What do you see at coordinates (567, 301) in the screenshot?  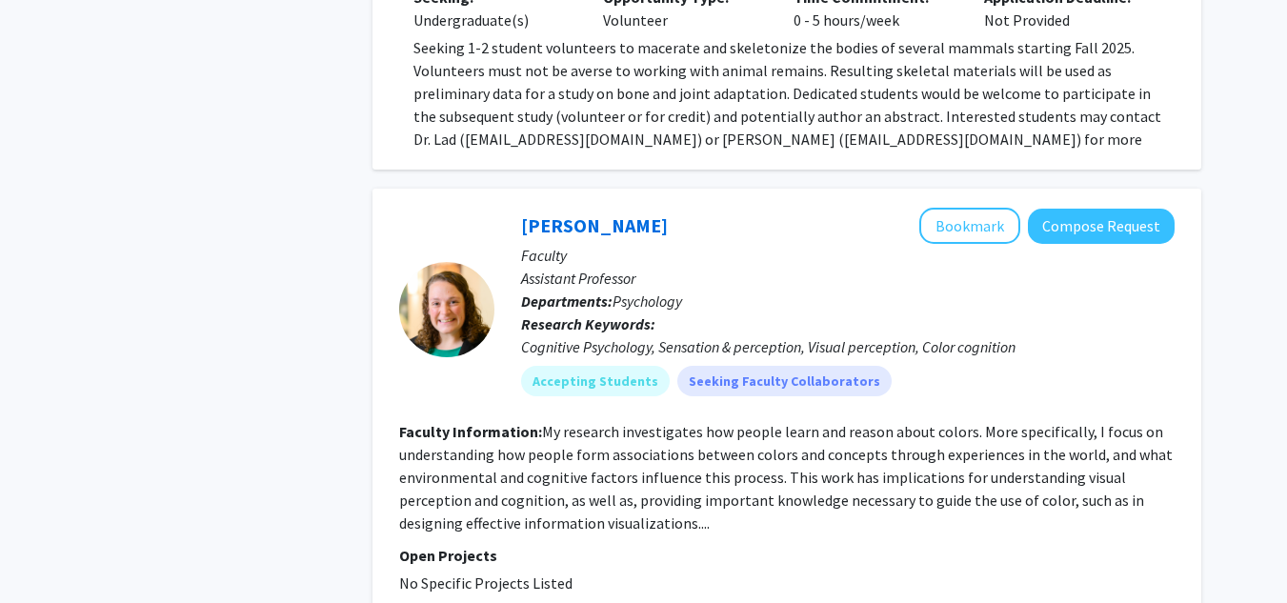 I see `b: Departments:` at bounding box center [567, 301].